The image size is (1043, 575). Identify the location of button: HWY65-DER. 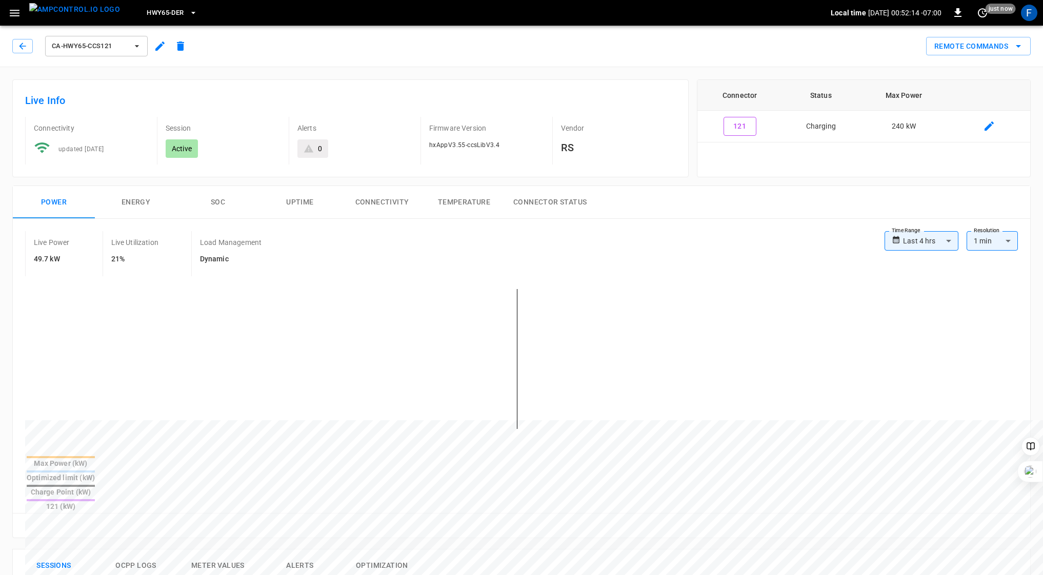
(172, 13).